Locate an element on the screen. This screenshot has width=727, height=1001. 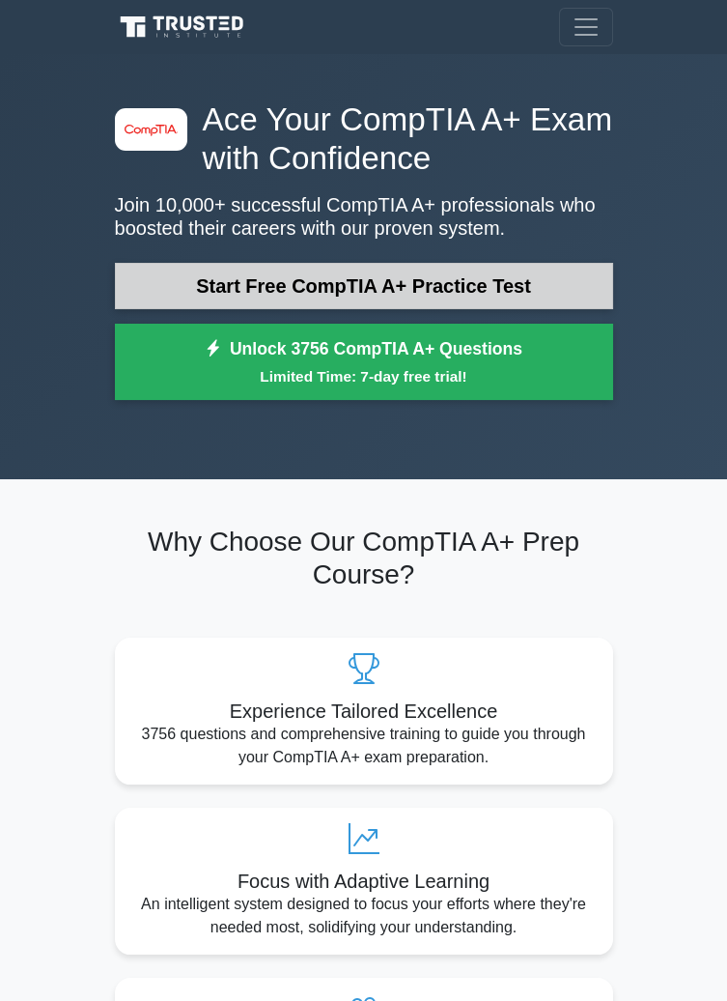
p: 3756 questions and comprehensive training to guide you through your CompTIA A+ exam preparation. is located at coordinates (364, 746).